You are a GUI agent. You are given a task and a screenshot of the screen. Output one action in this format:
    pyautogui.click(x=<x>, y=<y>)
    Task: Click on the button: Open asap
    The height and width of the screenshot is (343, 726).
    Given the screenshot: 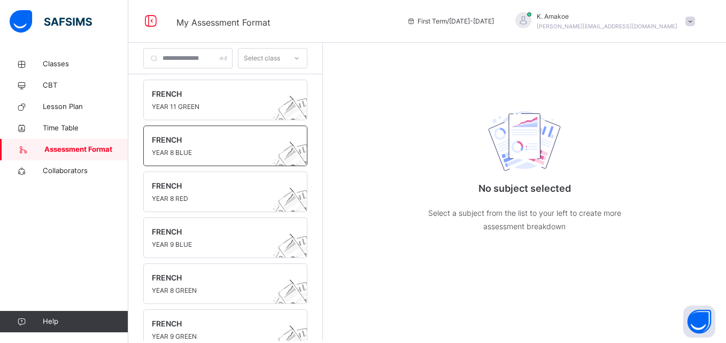 What is the action you would take?
    pyautogui.click(x=699, y=322)
    